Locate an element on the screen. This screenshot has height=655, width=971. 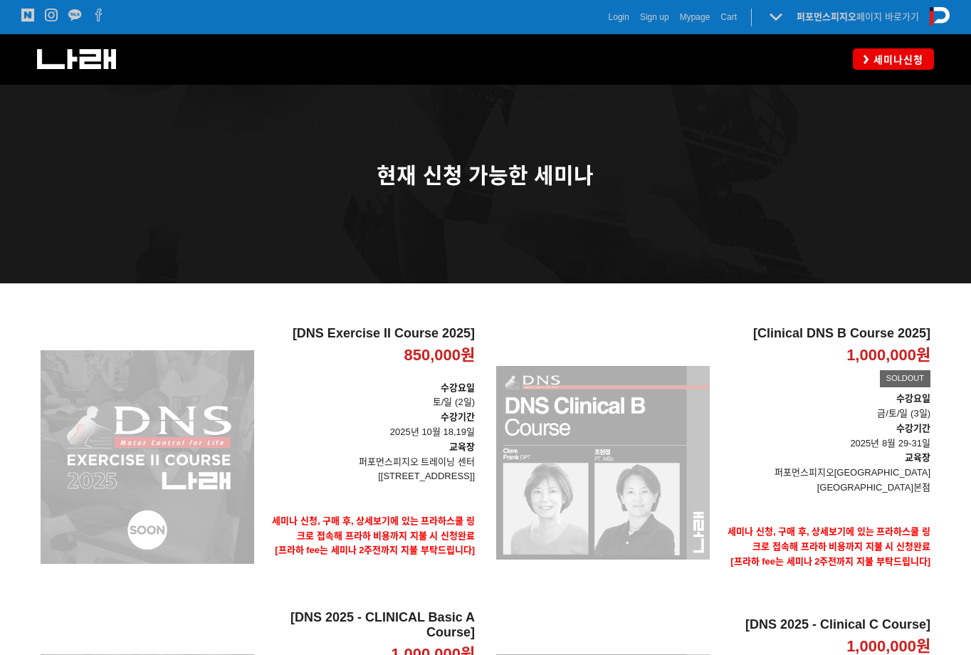
a: Cart is located at coordinates (728, 17).